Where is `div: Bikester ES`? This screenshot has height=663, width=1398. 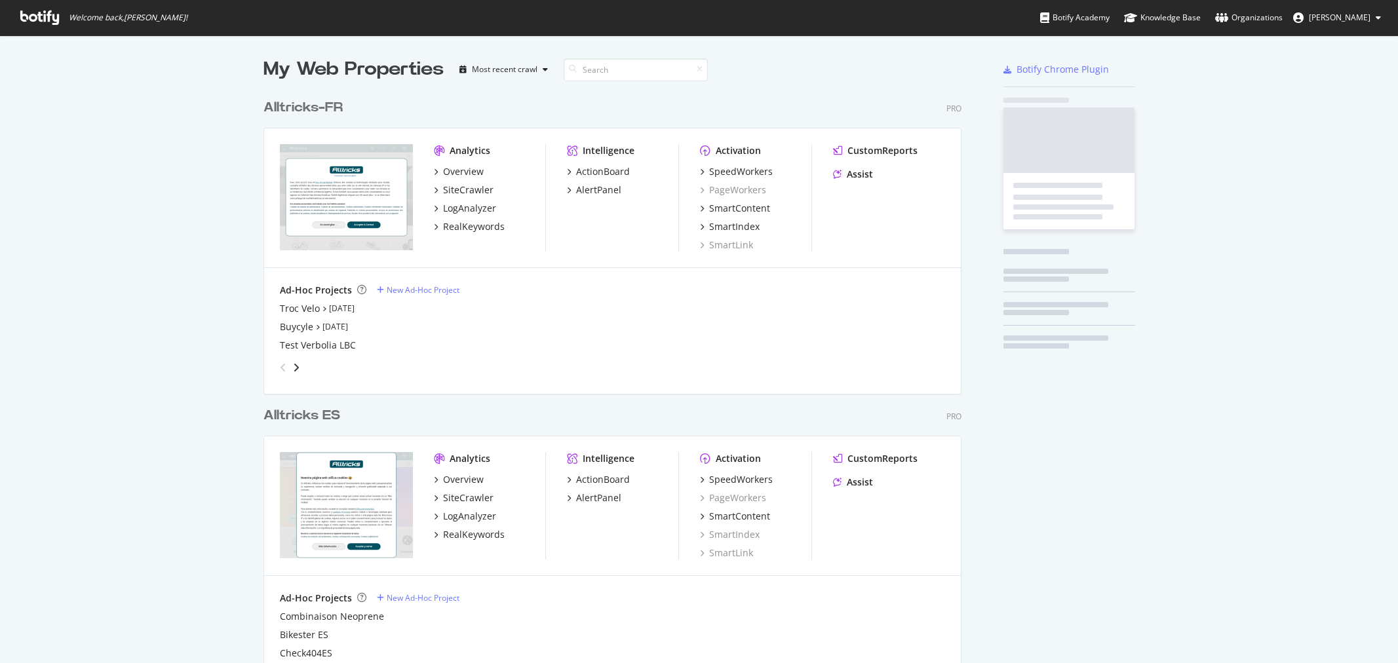 div: Bikester ES is located at coordinates (304, 635).